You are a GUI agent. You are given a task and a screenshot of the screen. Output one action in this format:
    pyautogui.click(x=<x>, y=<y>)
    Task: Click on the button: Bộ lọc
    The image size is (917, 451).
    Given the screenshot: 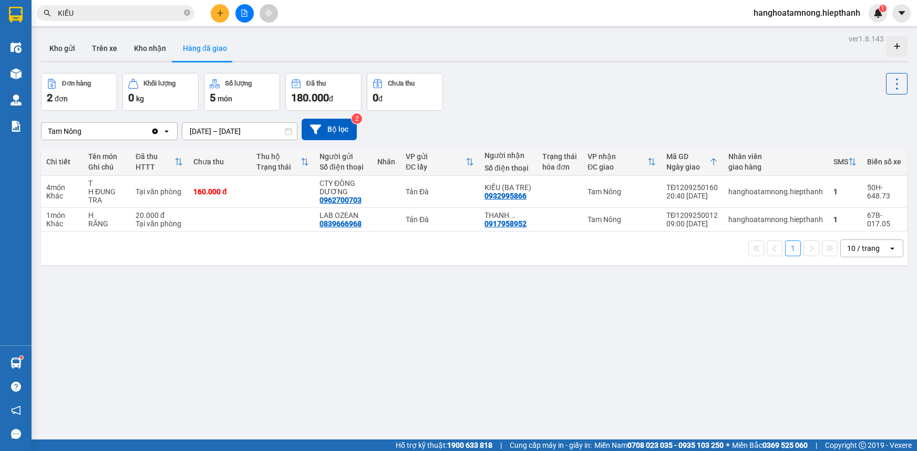 What is the action you would take?
    pyautogui.click(x=329, y=129)
    